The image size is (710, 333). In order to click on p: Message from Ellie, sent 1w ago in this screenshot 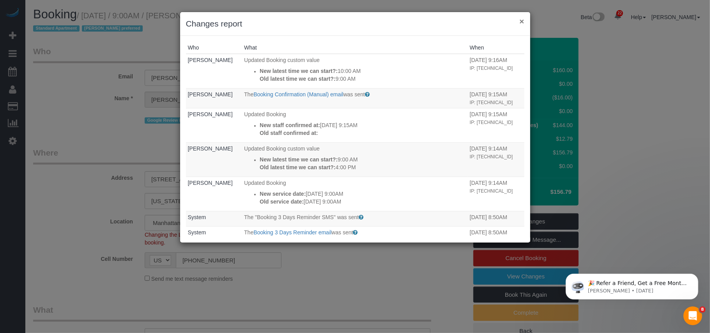, I will do `click(84, 34)`.